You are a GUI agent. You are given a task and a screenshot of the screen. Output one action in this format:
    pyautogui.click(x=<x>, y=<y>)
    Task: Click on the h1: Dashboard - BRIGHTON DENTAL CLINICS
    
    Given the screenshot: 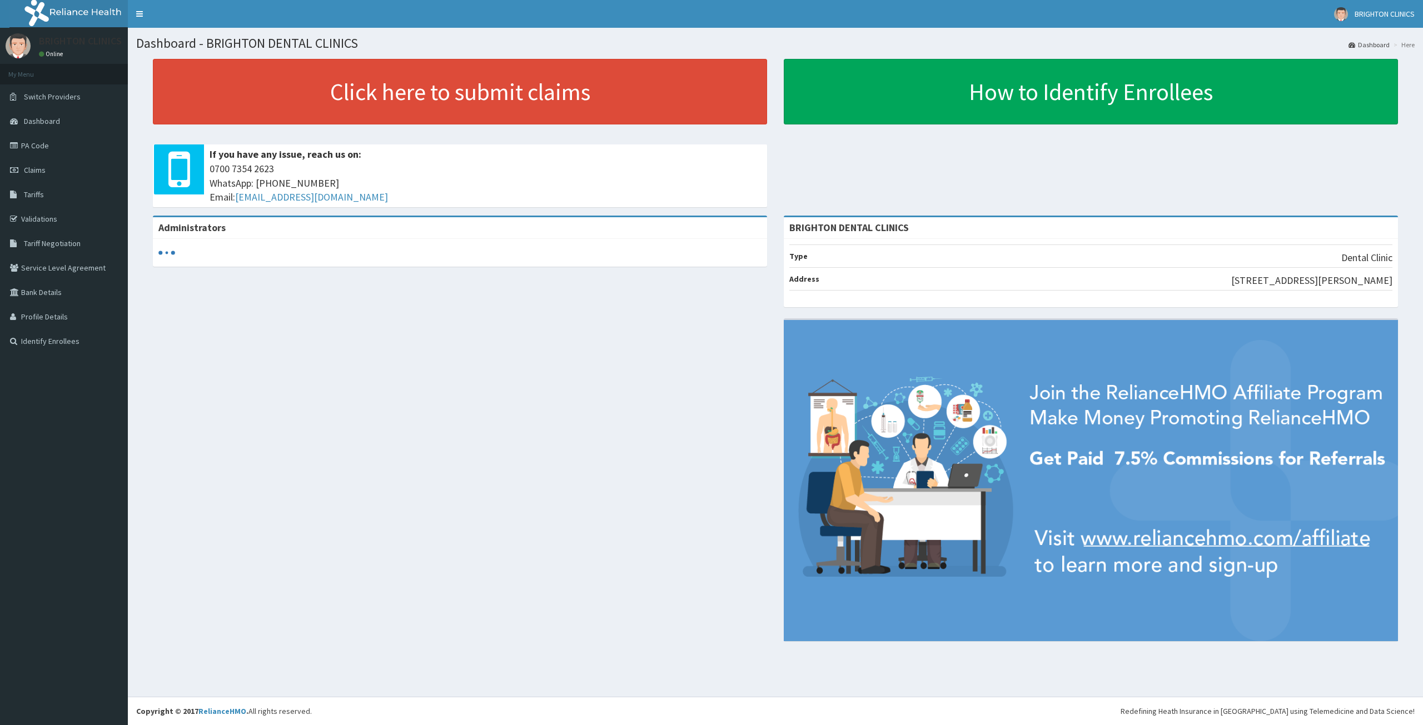 What is the action you would take?
    pyautogui.click(x=775, y=43)
    